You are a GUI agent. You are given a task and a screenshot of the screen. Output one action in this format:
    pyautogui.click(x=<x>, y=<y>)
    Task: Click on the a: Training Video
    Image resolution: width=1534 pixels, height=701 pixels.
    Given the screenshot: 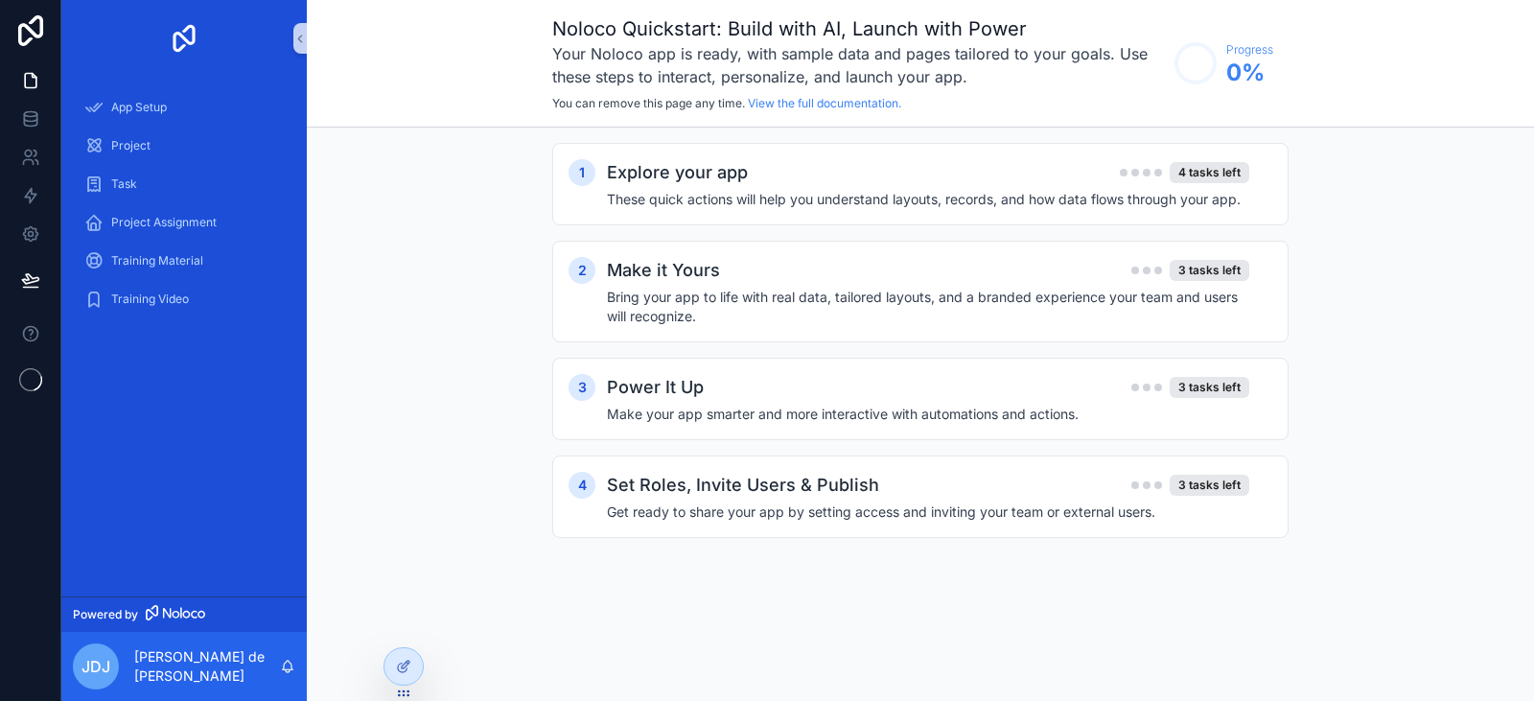 What is the action you would take?
    pyautogui.click(x=184, y=299)
    